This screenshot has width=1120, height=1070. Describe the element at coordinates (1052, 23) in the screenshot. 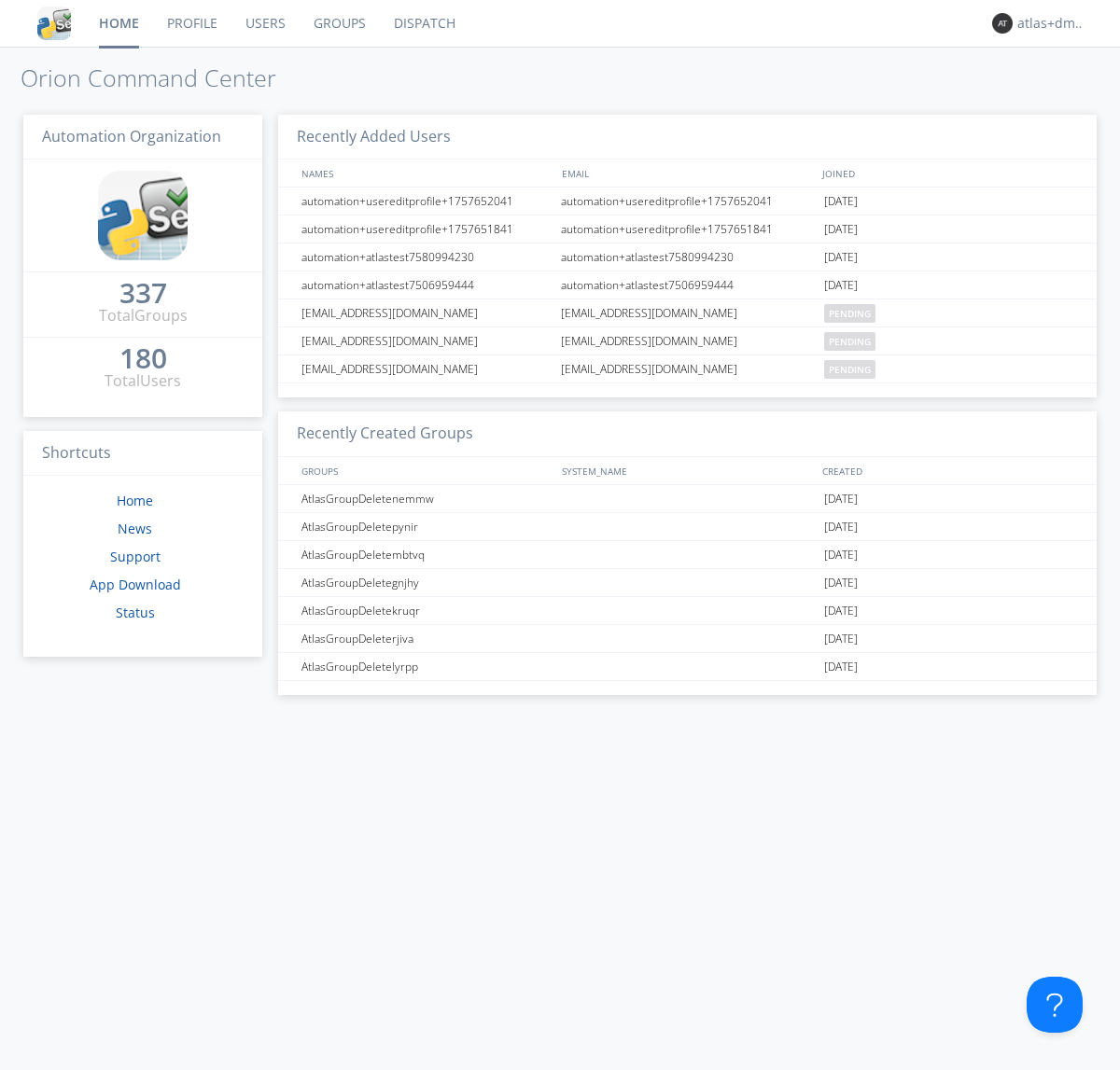

I see `div: atlas+dm+only+lead` at that location.